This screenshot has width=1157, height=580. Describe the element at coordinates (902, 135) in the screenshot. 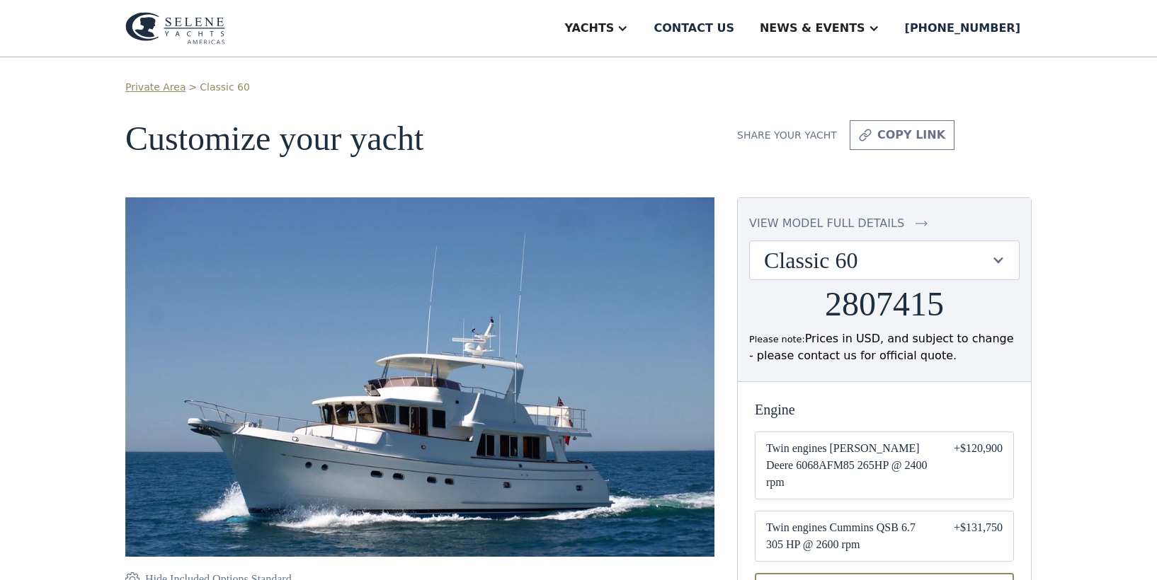

I see `a: copy link` at that location.